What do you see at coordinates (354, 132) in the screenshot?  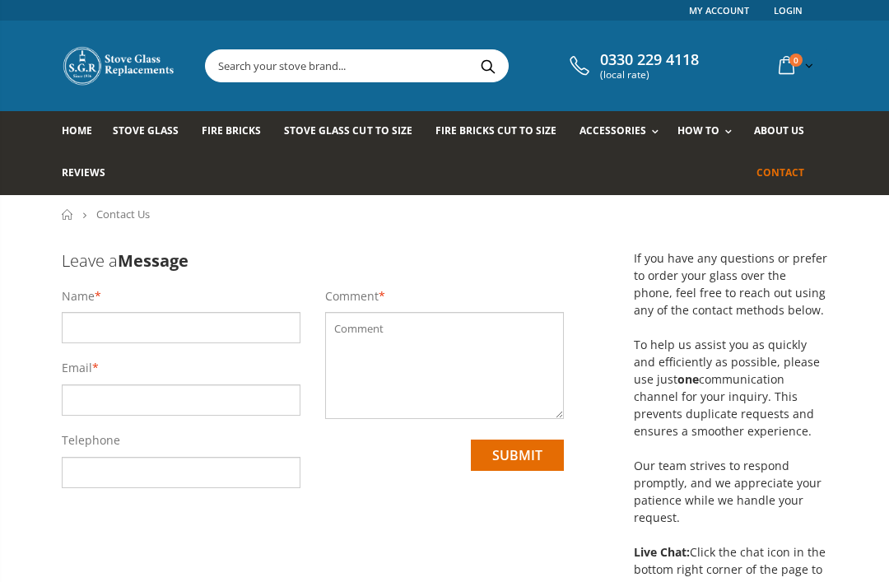 I see `a: Stove Glass Cut To Size` at bounding box center [354, 132].